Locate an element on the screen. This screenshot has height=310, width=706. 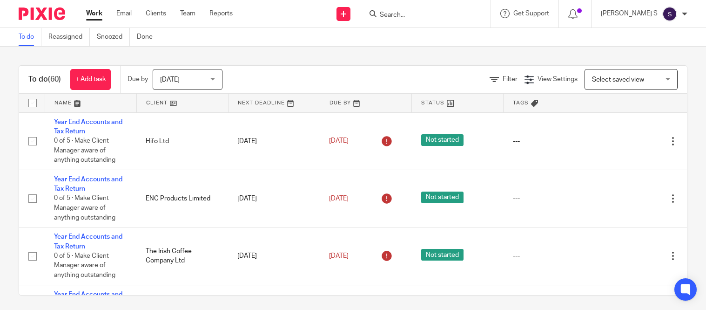
a: Reassigned is located at coordinates (69, 37).